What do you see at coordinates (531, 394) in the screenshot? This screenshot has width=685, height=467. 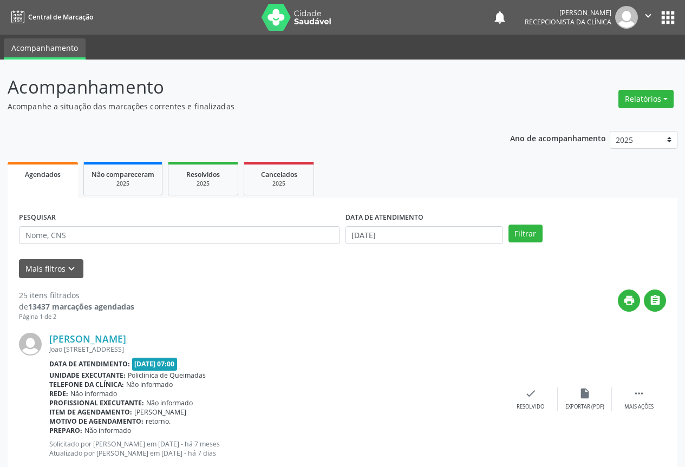 I see `i: check` at bounding box center [531, 394].